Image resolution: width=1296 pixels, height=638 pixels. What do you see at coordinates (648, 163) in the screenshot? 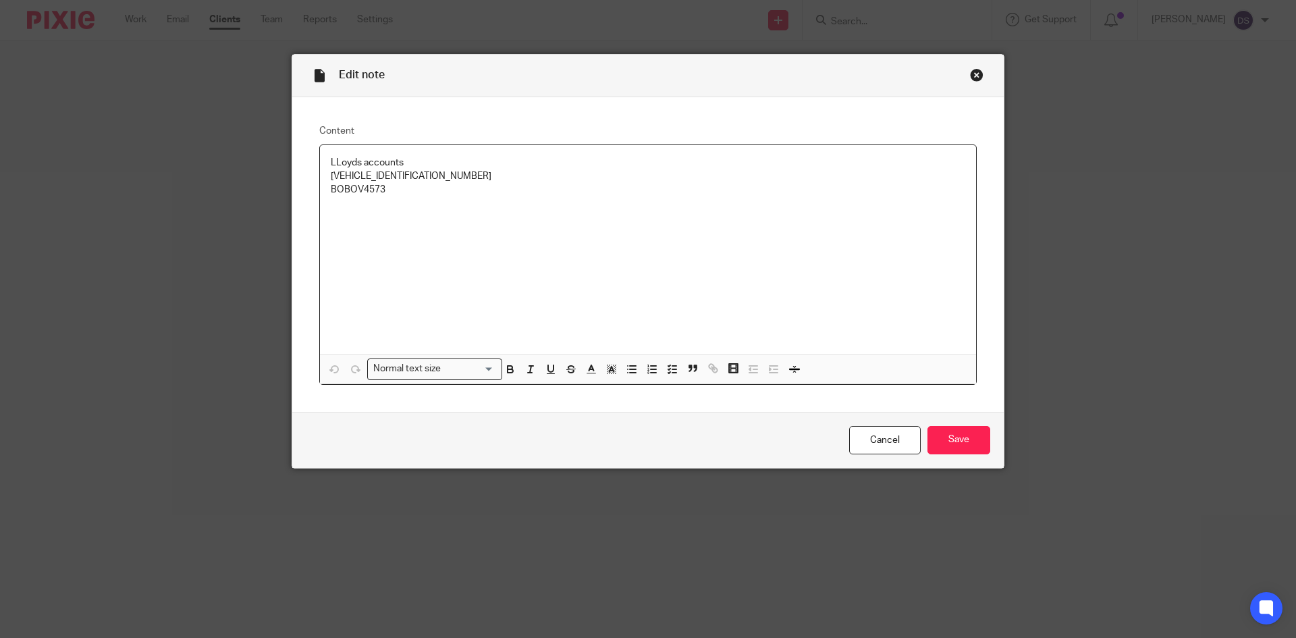
I see `p: LLoyds accounts` at bounding box center [648, 163].